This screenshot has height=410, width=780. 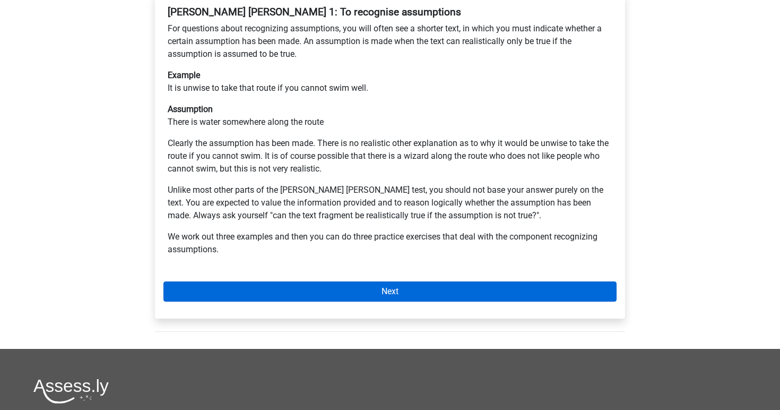 I want to click on p: Clearly the assumption has been made. There is no realistic other explanation as to why it would ..., so click(x=390, y=156).